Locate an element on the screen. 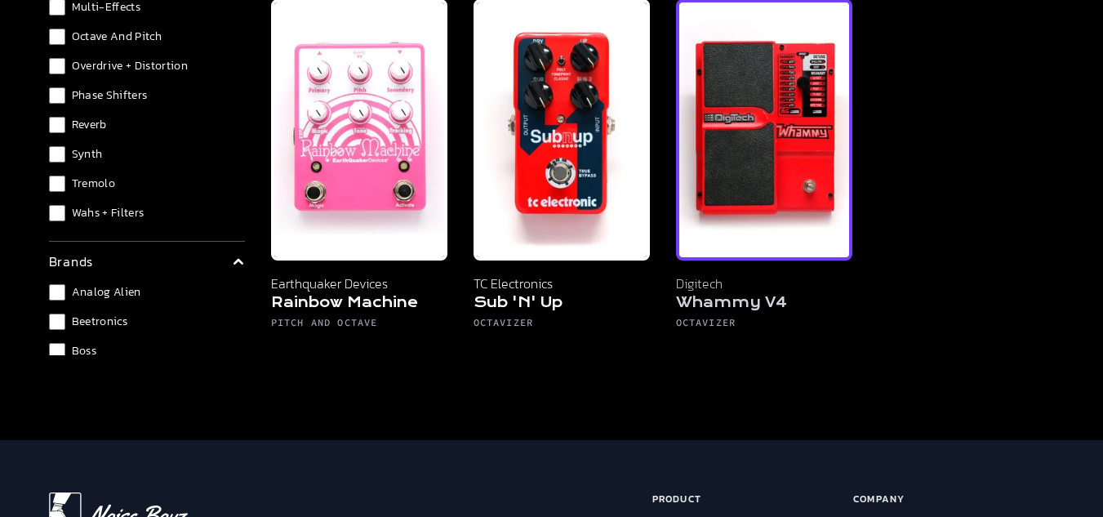 The width and height of the screenshot is (1103, 517). span: Beetronics is located at coordinates (100, 322).